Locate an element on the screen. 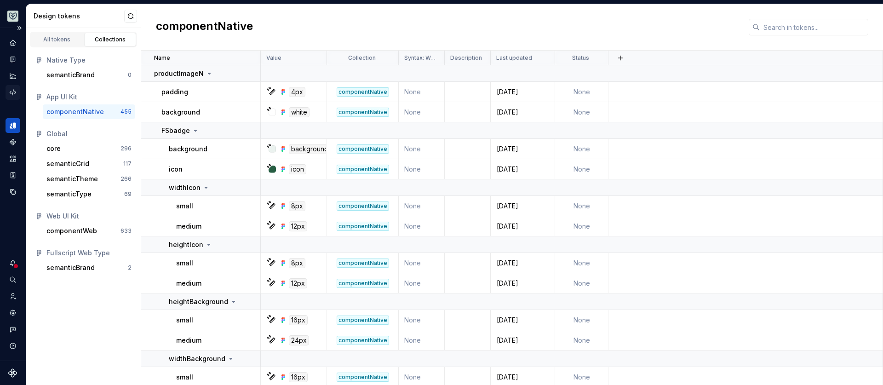  button: componentNative455 is located at coordinates (89, 112).